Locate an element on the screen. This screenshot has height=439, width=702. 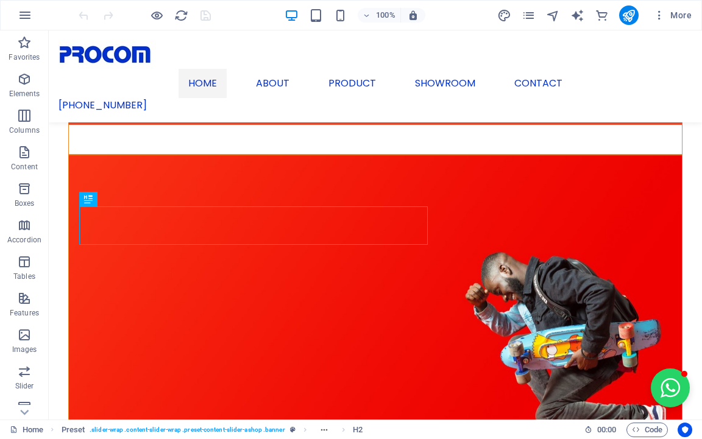
button: Open chat window is located at coordinates (622, 358).